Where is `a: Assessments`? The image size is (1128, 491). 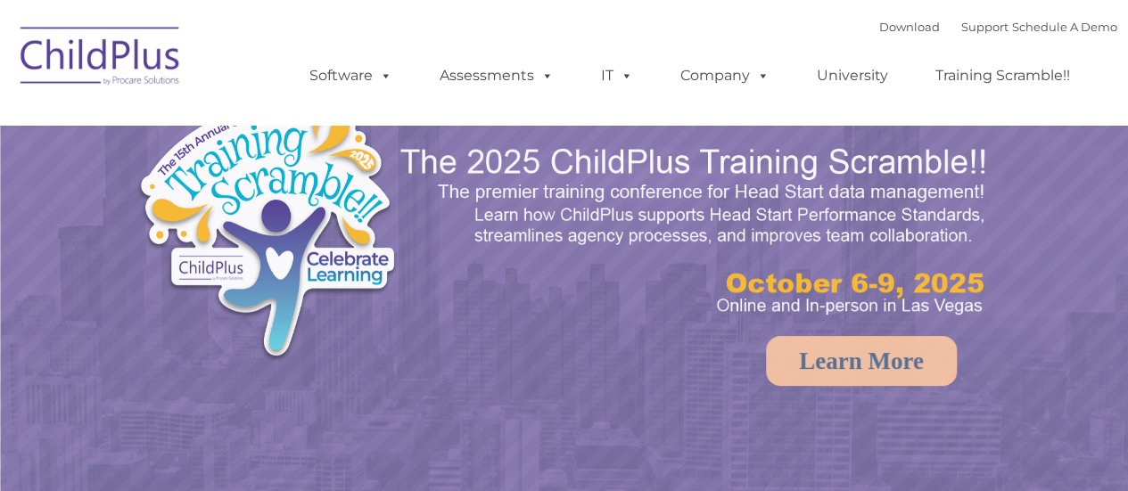
a: Assessments is located at coordinates (497, 76).